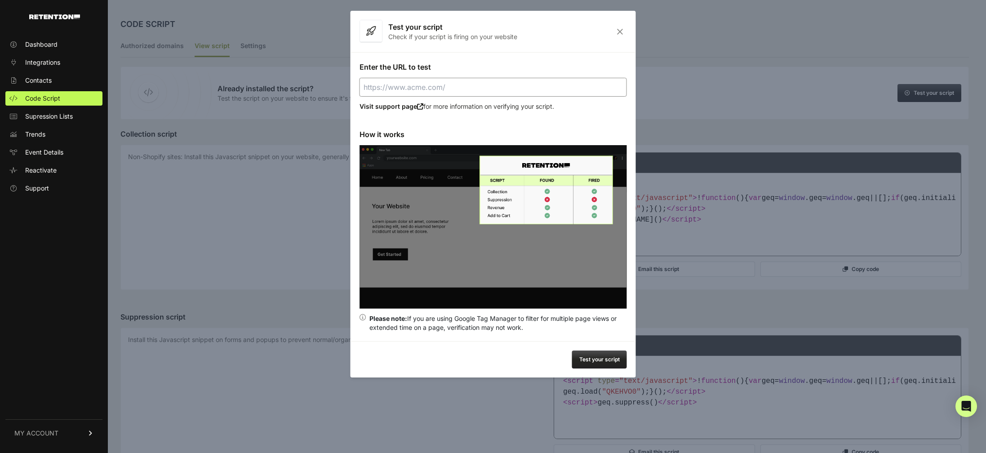 The width and height of the screenshot is (986, 453). What do you see at coordinates (54, 17) in the screenshot?
I see `img: Retention.com` at bounding box center [54, 17].